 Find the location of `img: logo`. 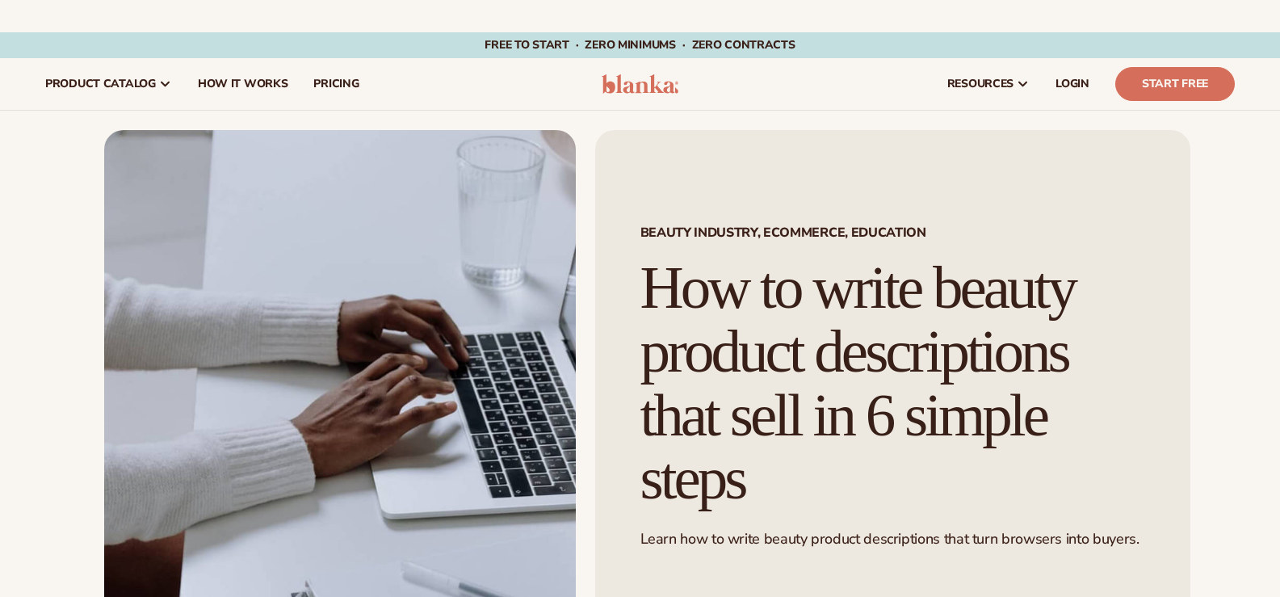

img: logo is located at coordinates (639, 84).